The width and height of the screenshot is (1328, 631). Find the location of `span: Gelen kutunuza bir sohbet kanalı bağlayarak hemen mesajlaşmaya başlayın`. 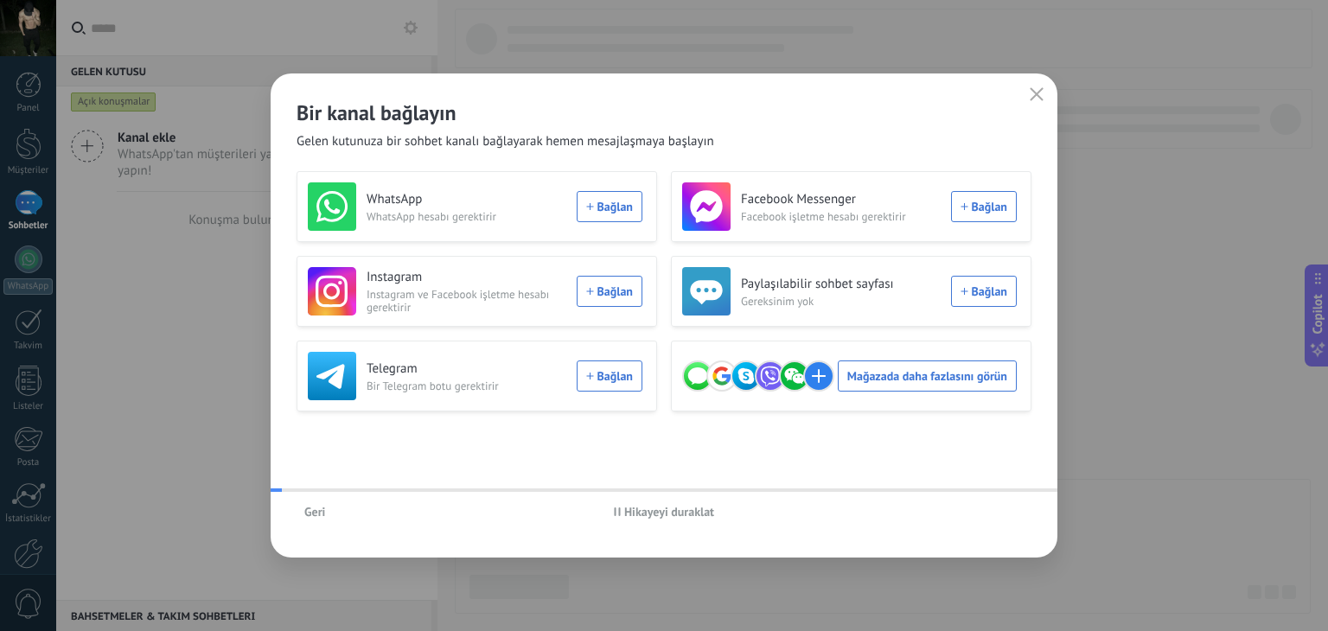

span: Gelen kutunuza bir sohbet kanalı bağlayarak hemen mesajlaşmaya başlayın is located at coordinates (505, 142).